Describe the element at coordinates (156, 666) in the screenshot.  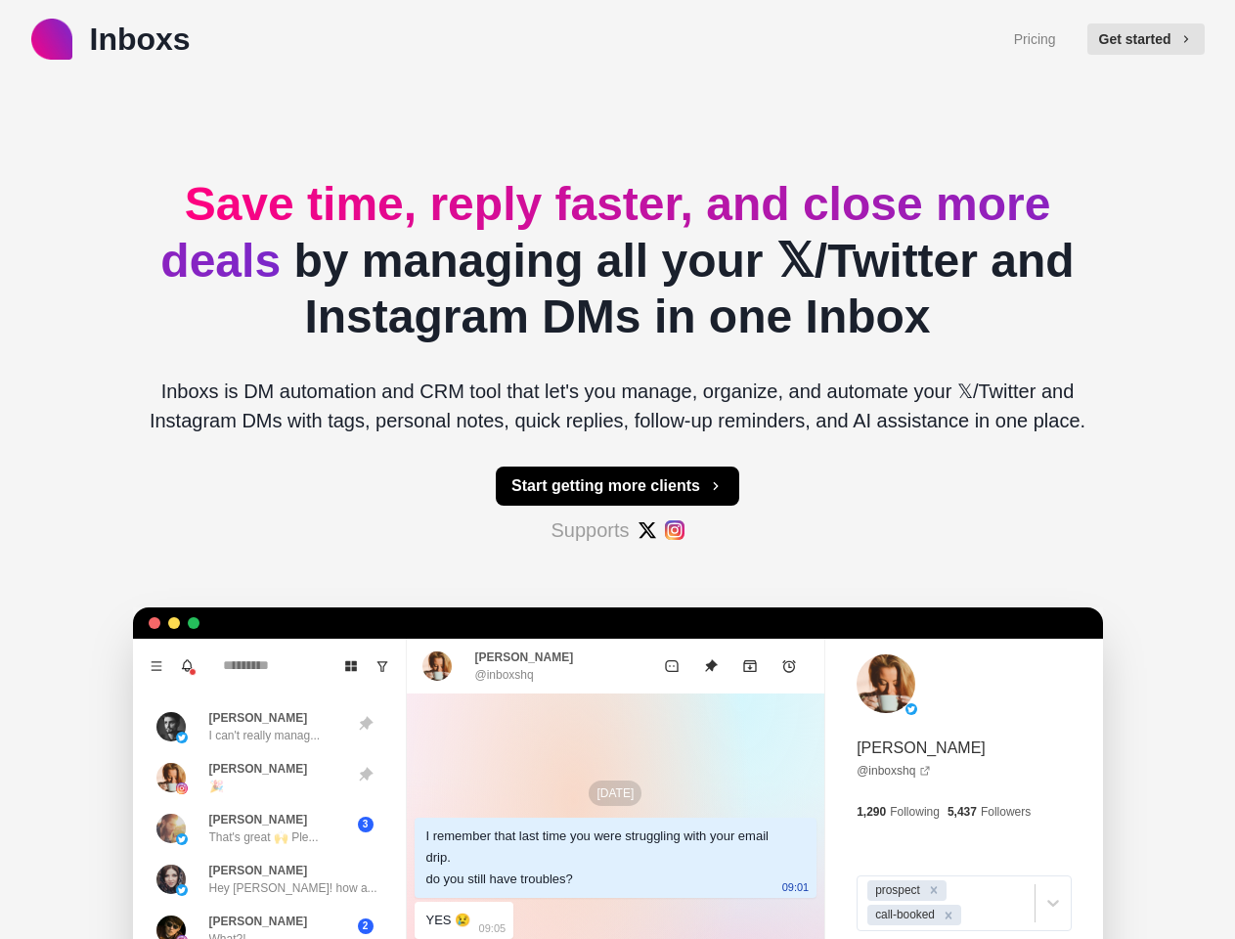
I see `button: Menu` at that location.